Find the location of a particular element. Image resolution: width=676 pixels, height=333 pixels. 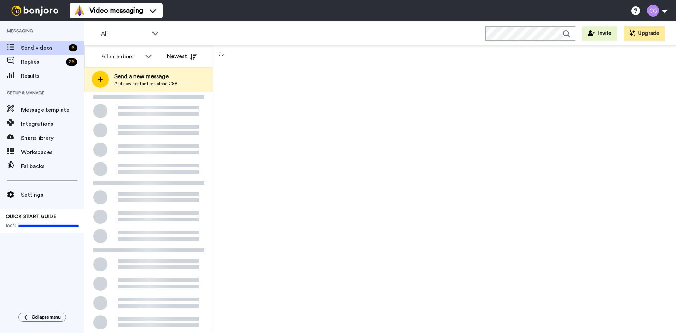

span: Message template is located at coordinates (53, 110).